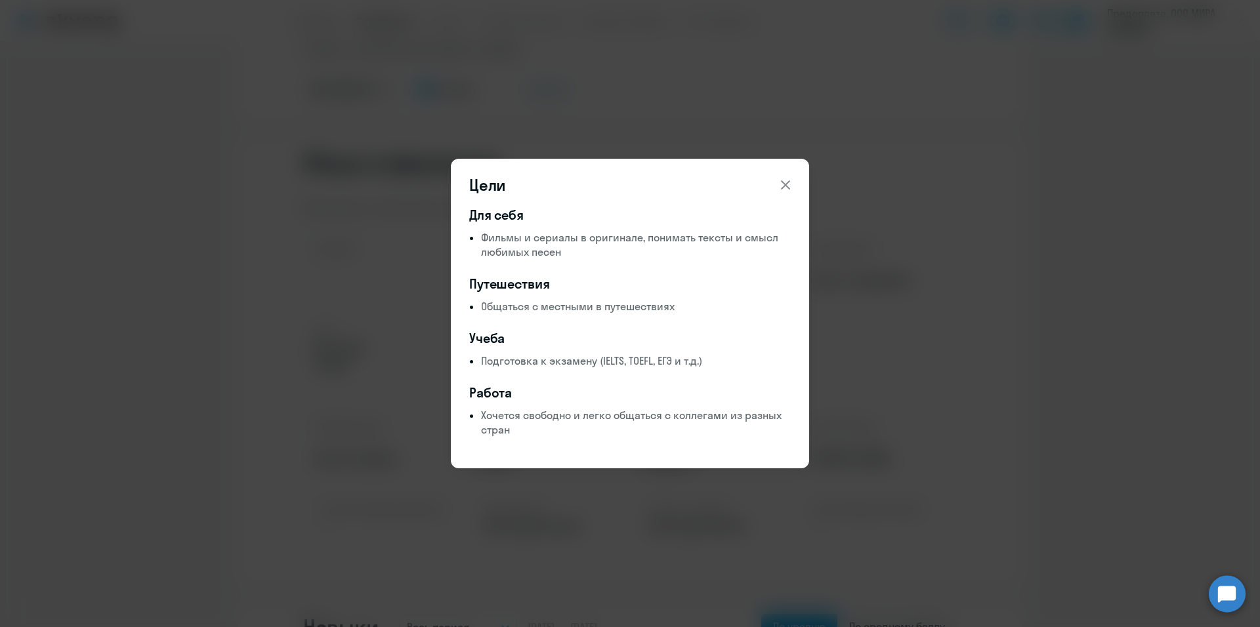 This screenshot has width=1260, height=627. Describe the element at coordinates (636, 307) in the screenshot. I see `p: Общаться с местными в путешествиях` at that location.